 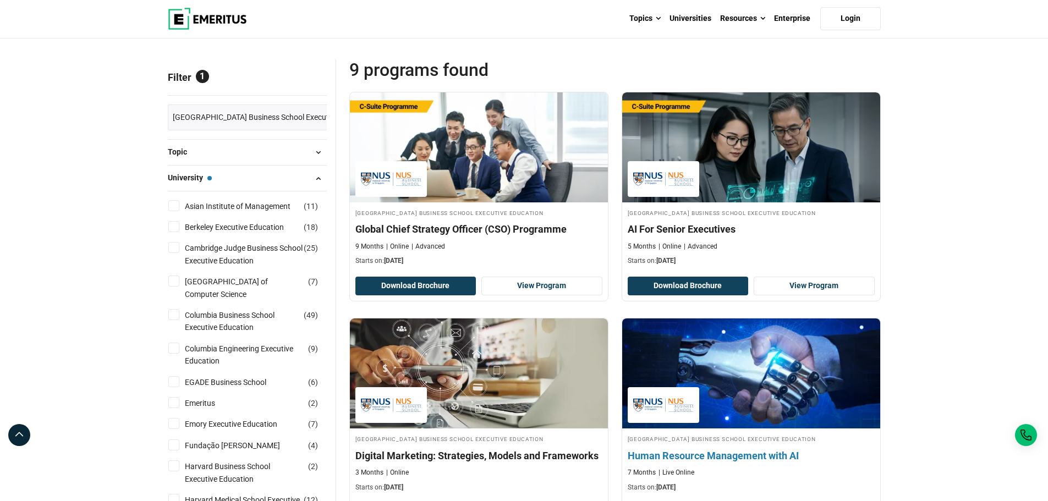 I want to click on span: 18, so click(x=311, y=227).